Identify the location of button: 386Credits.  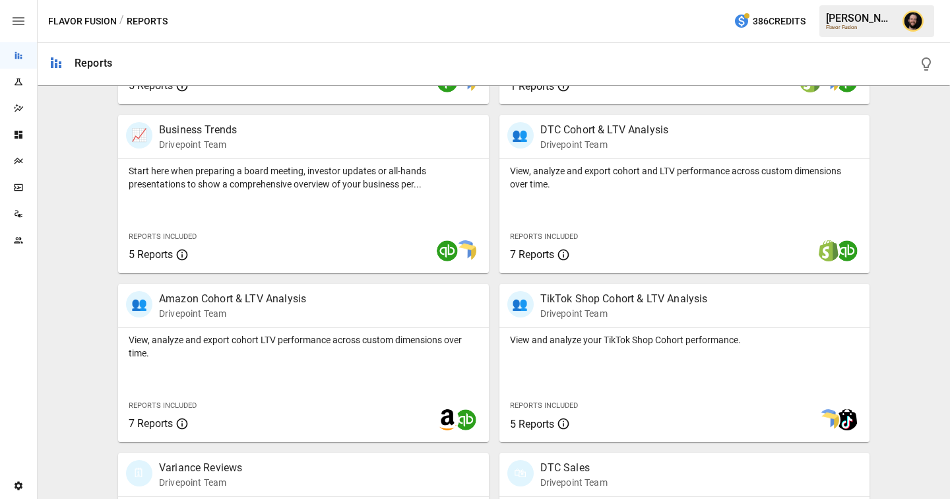
(769, 21).